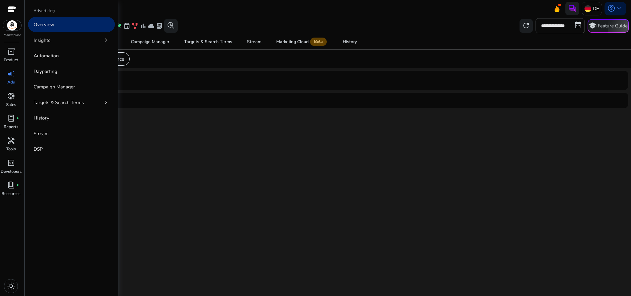  What do you see at coordinates (143, 26) in the screenshot?
I see `span: bar_chart` at bounding box center [143, 26].